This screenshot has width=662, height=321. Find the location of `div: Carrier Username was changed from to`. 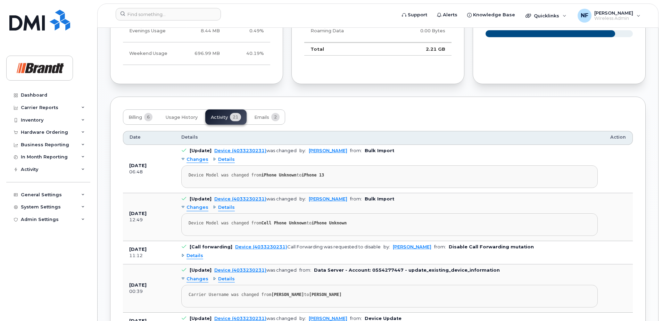

div: Carrier Username was changed from to is located at coordinates (389, 294).